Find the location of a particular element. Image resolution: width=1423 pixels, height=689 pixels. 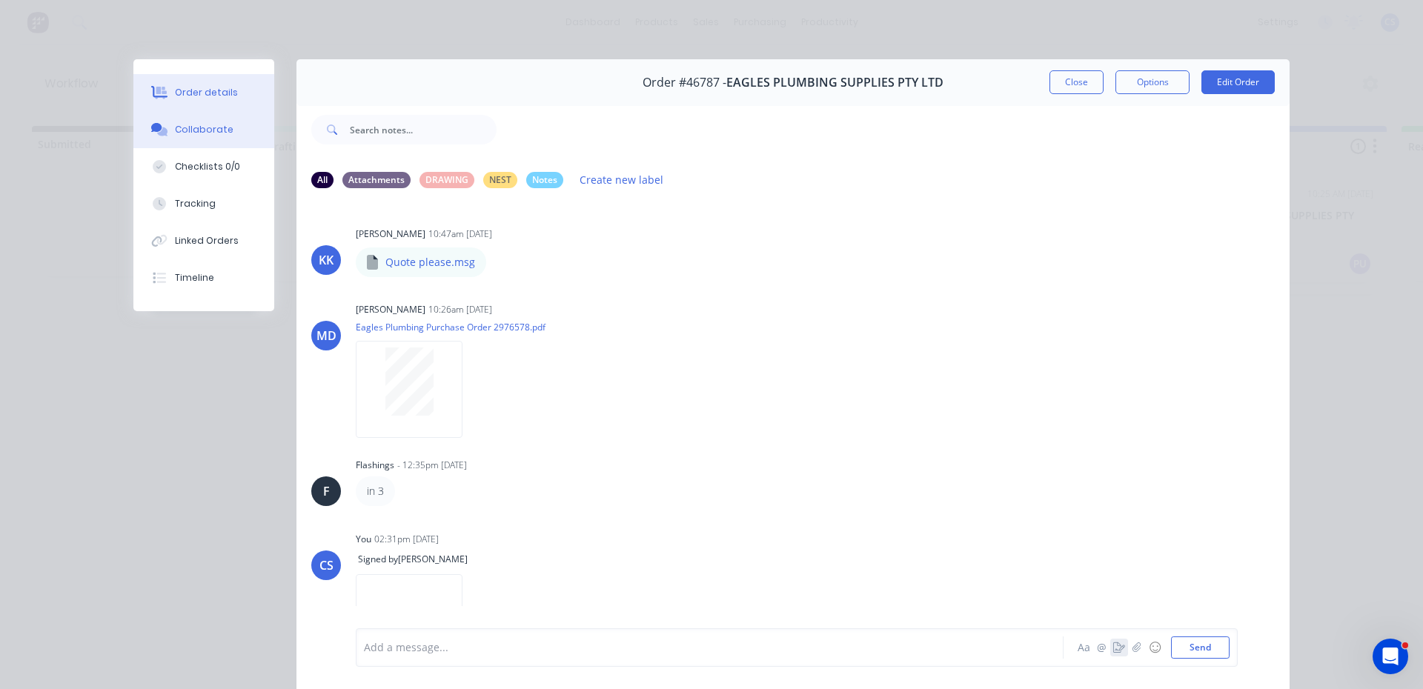

div: Flashings is located at coordinates (375, 466).